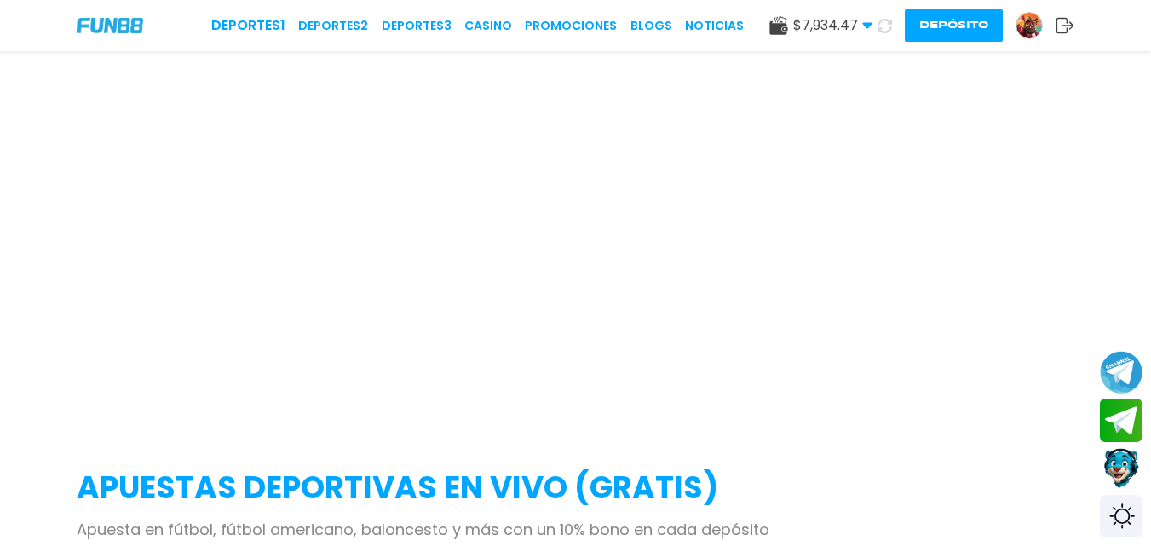 The height and width of the screenshot is (546, 1151). What do you see at coordinates (1035, 26) in the screenshot?
I see `a: Avatar` at bounding box center [1035, 26].